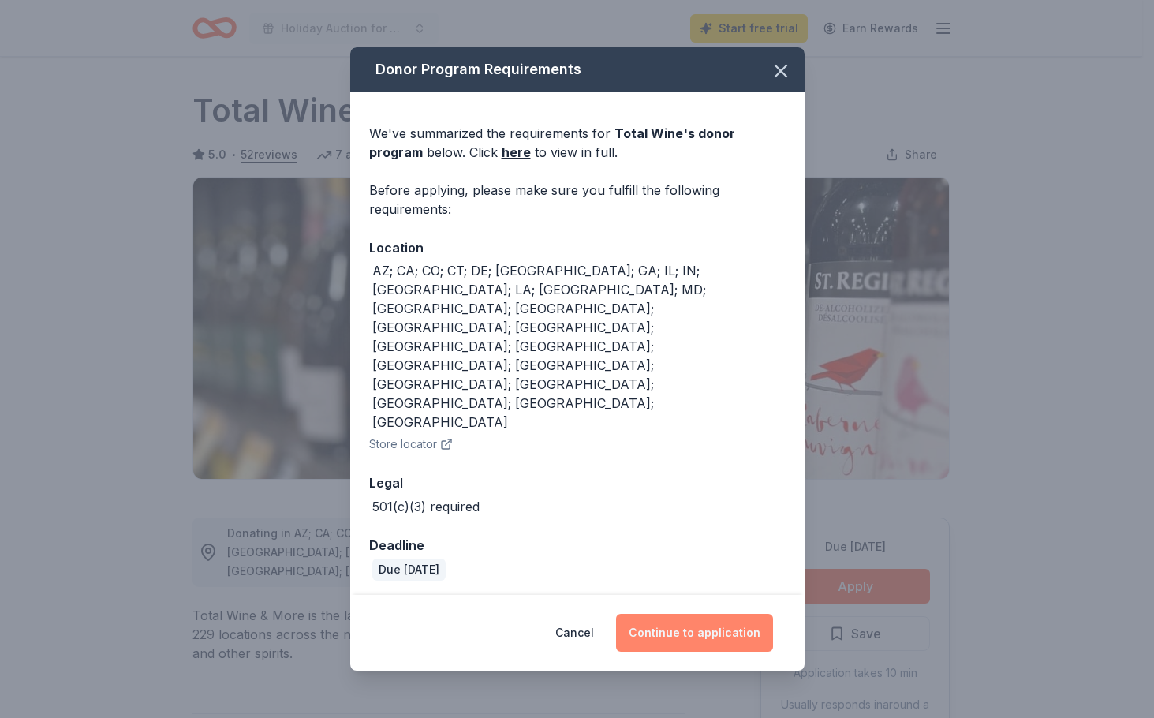 The image size is (1154, 718). What do you see at coordinates (411, 444) in the screenshot?
I see `button: Store locator` at bounding box center [411, 444].